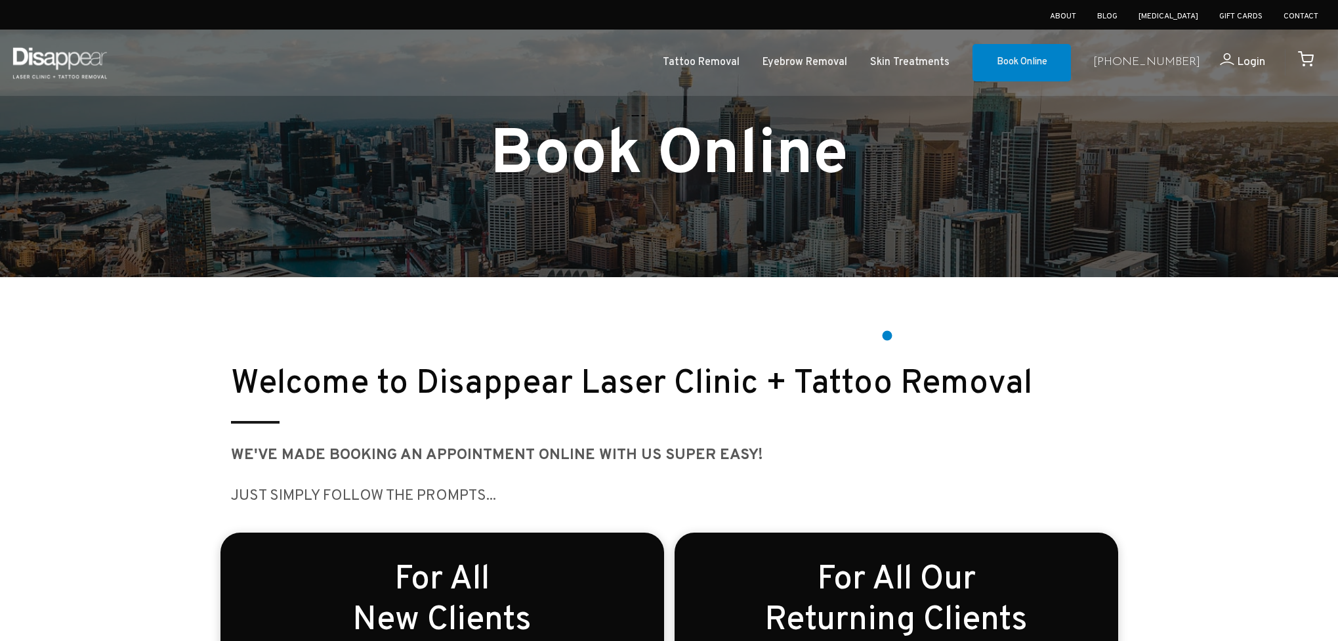 The image size is (1338, 641). I want to click on a: Tattoo Removal, so click(701, 62).